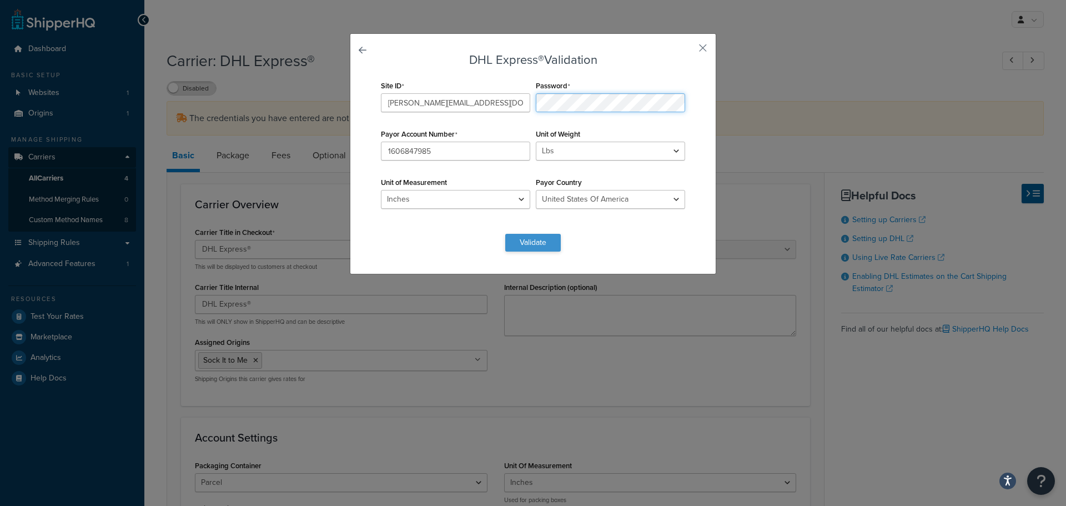 Image resolution: width=1066 pixels, height=506 pixels. What do you see at coordinates (393, 86) in the screenshot?
I see `label: Site ID` at bounding box center [393, 86].